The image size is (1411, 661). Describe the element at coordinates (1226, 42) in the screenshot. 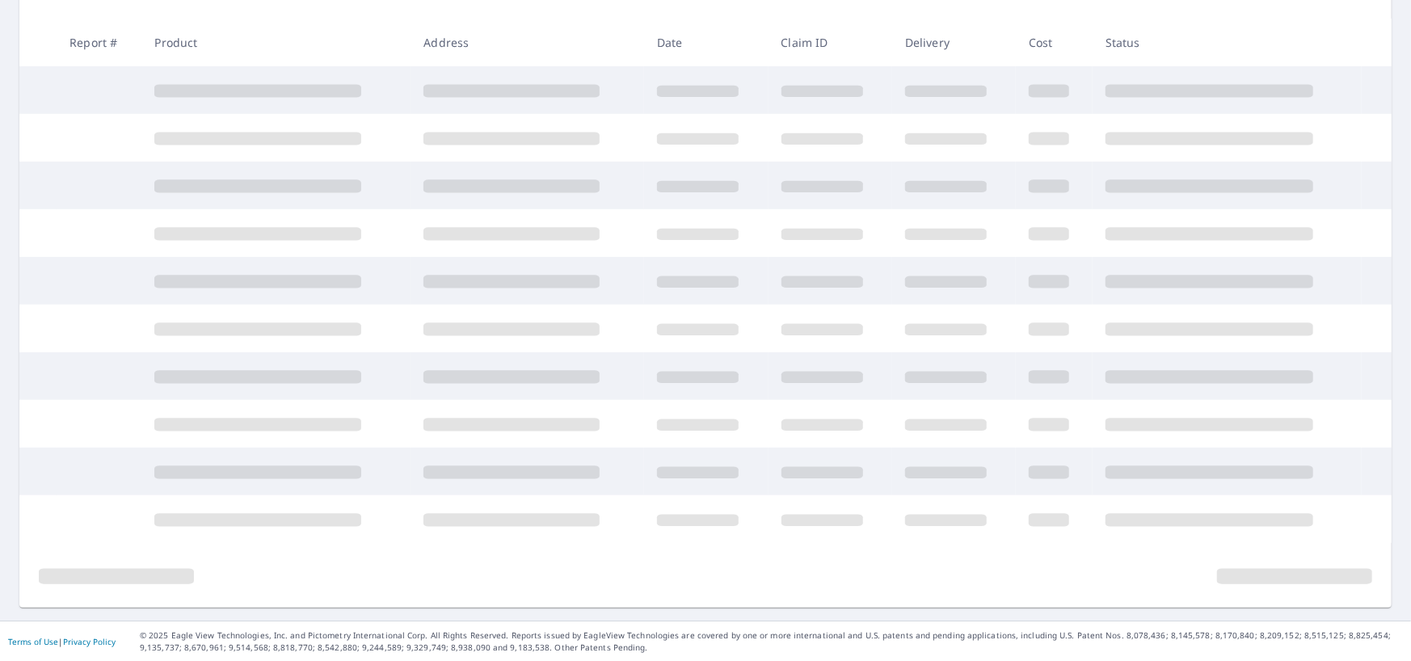

I see `th: Status` at that location.